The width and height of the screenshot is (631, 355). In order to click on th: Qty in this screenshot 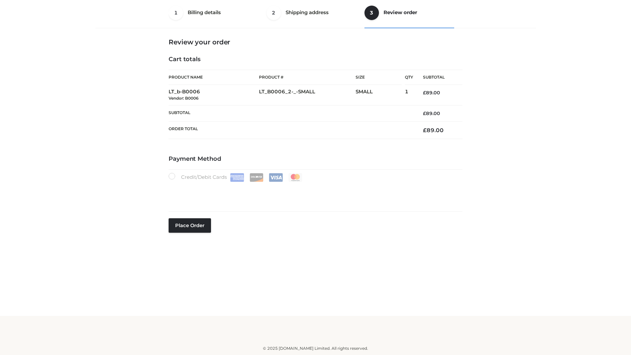, I will do `click(409, 77)`.